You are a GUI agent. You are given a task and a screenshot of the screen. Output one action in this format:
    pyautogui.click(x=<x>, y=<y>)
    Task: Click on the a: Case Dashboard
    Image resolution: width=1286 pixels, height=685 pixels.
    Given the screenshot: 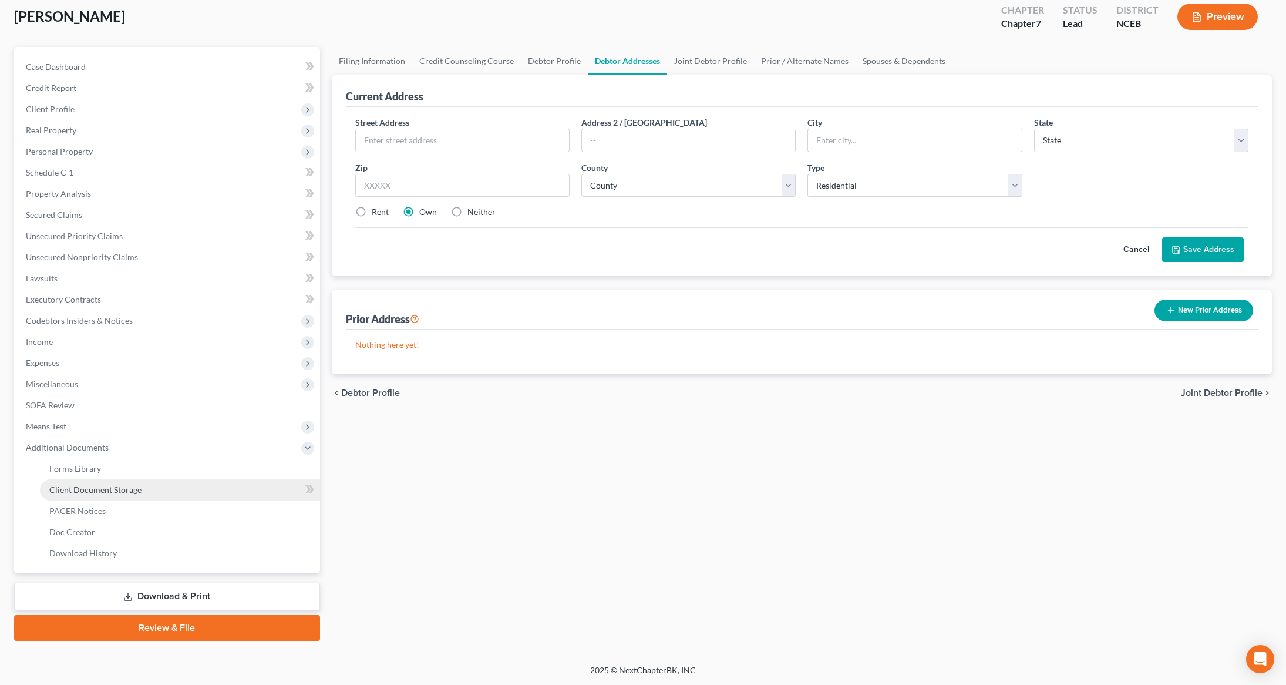 What is the action you would take?
    pyautogui.click(x=168, y=67)
    